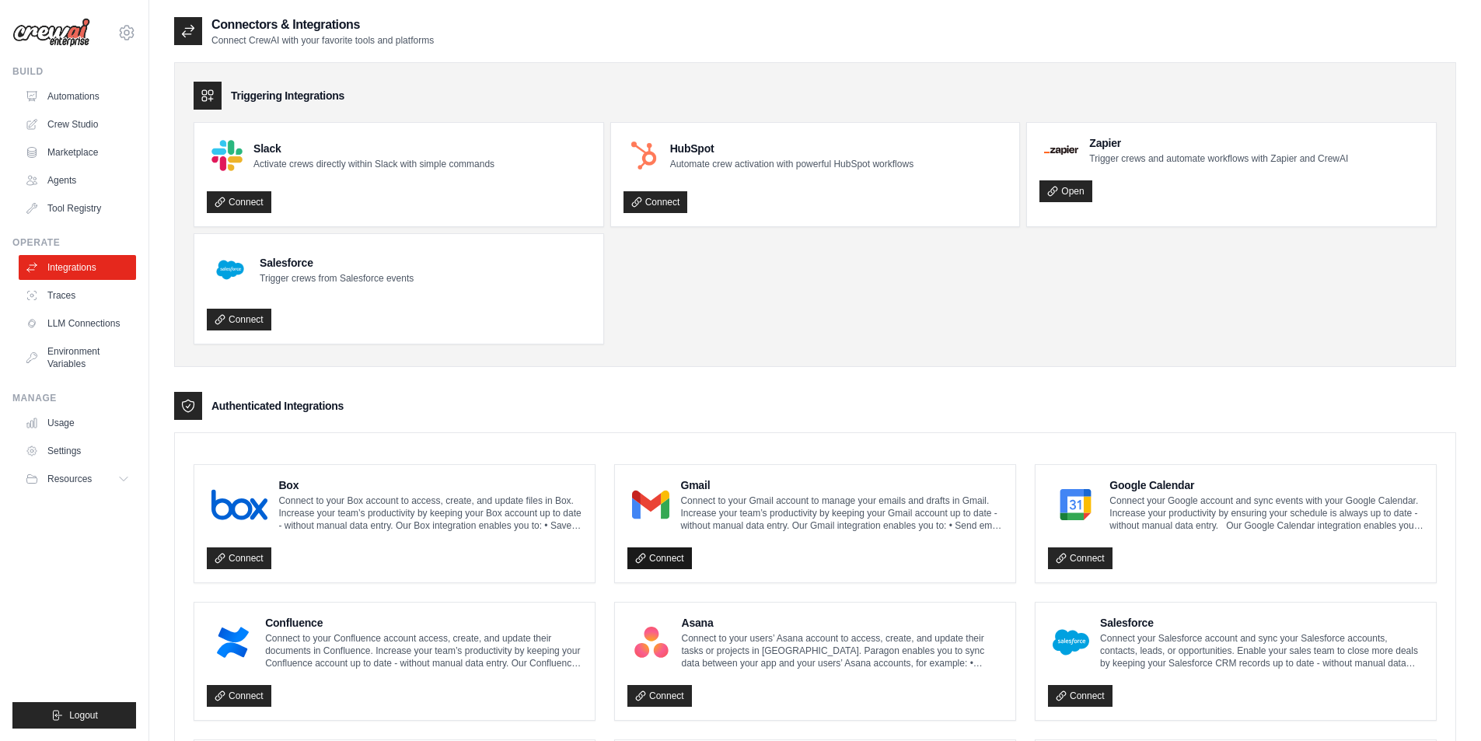  I want to click on a: Automations, so click(77, 96).